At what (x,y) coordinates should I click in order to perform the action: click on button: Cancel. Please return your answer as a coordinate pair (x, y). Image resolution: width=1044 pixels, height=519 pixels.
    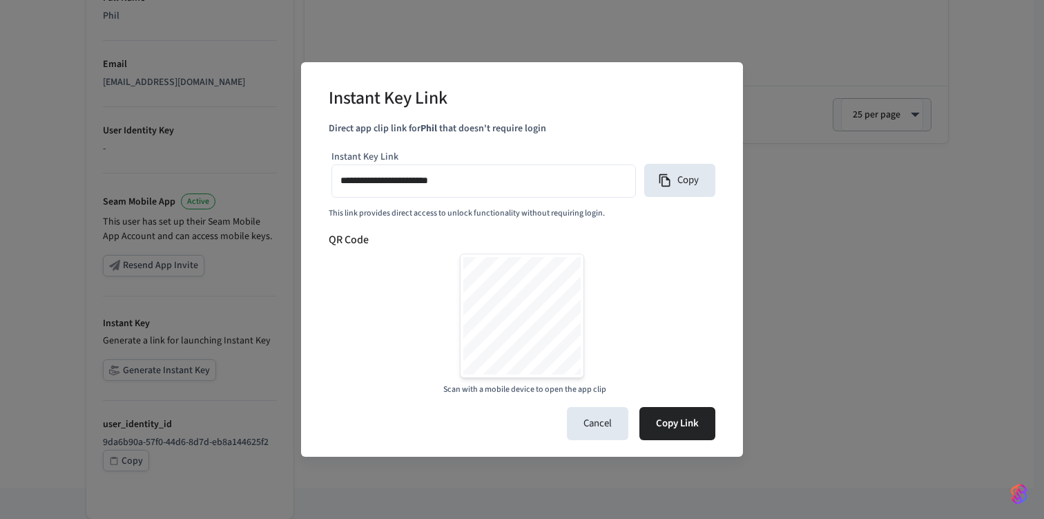
    Looking at the image, I should click on (597, 423).